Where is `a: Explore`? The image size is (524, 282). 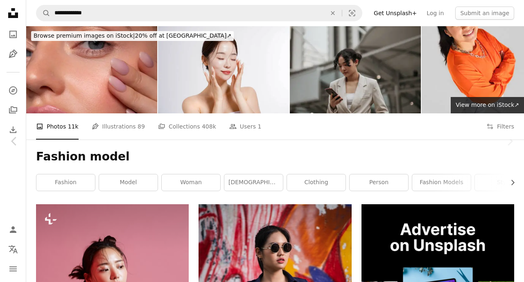
a: Explore is located at coordinates (13, 90).